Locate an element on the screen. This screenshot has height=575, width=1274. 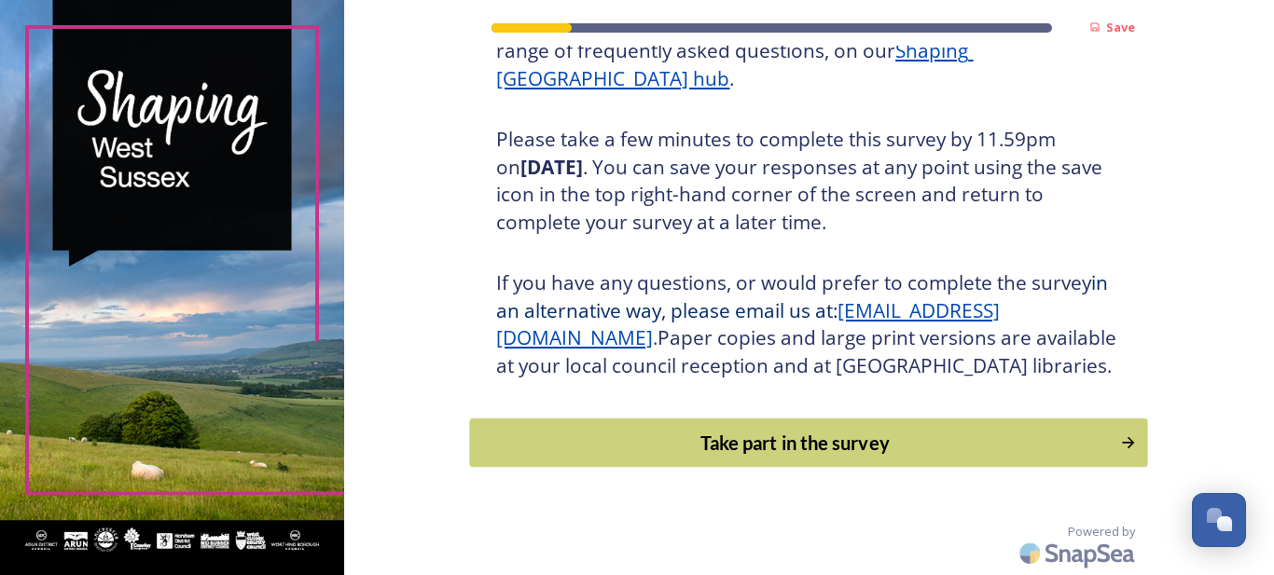
span: Powered by is located at coordinates (1101, 531).